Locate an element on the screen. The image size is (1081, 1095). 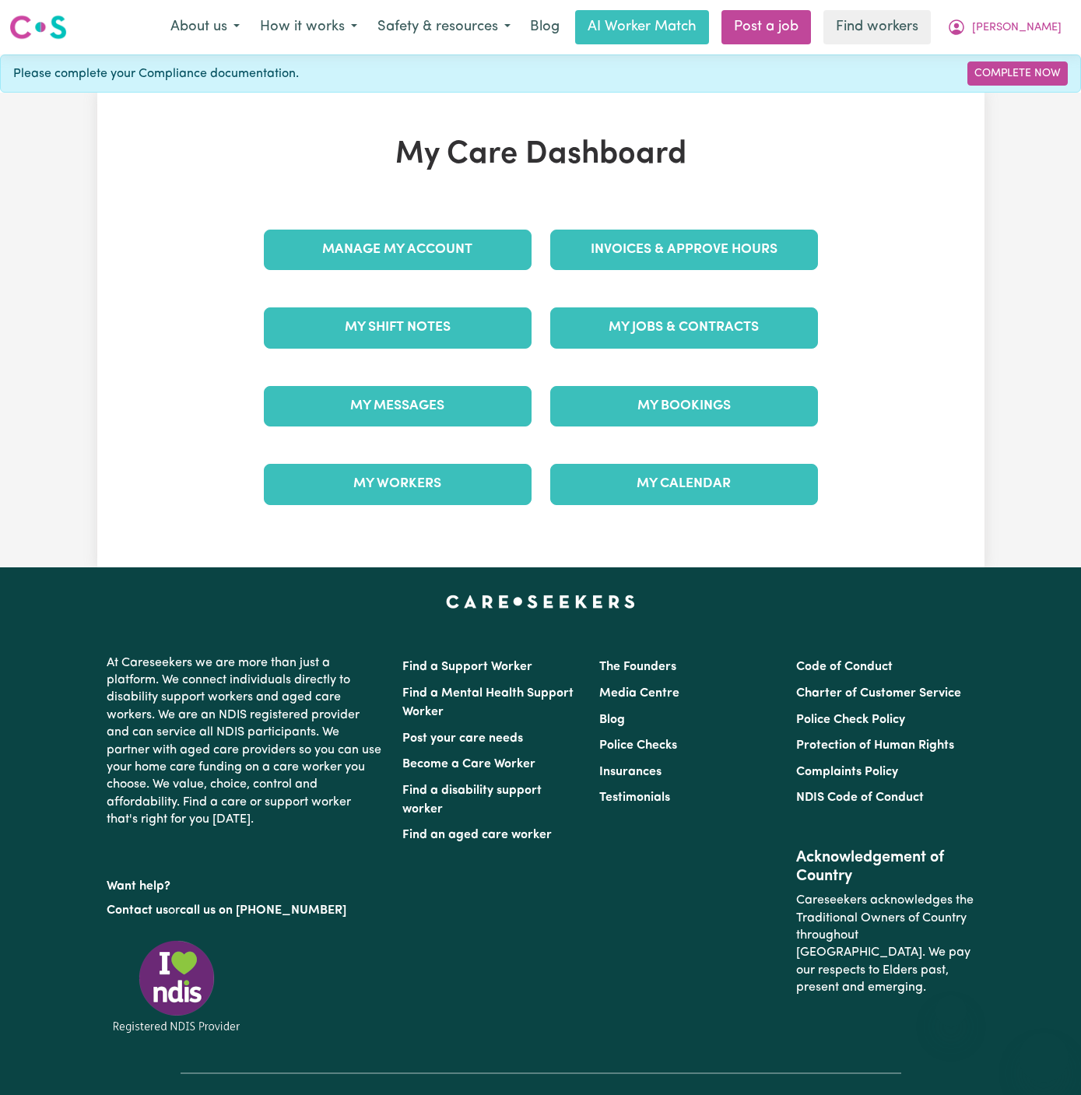
a: Become a Care Worker is located at coordinates (468, 764).